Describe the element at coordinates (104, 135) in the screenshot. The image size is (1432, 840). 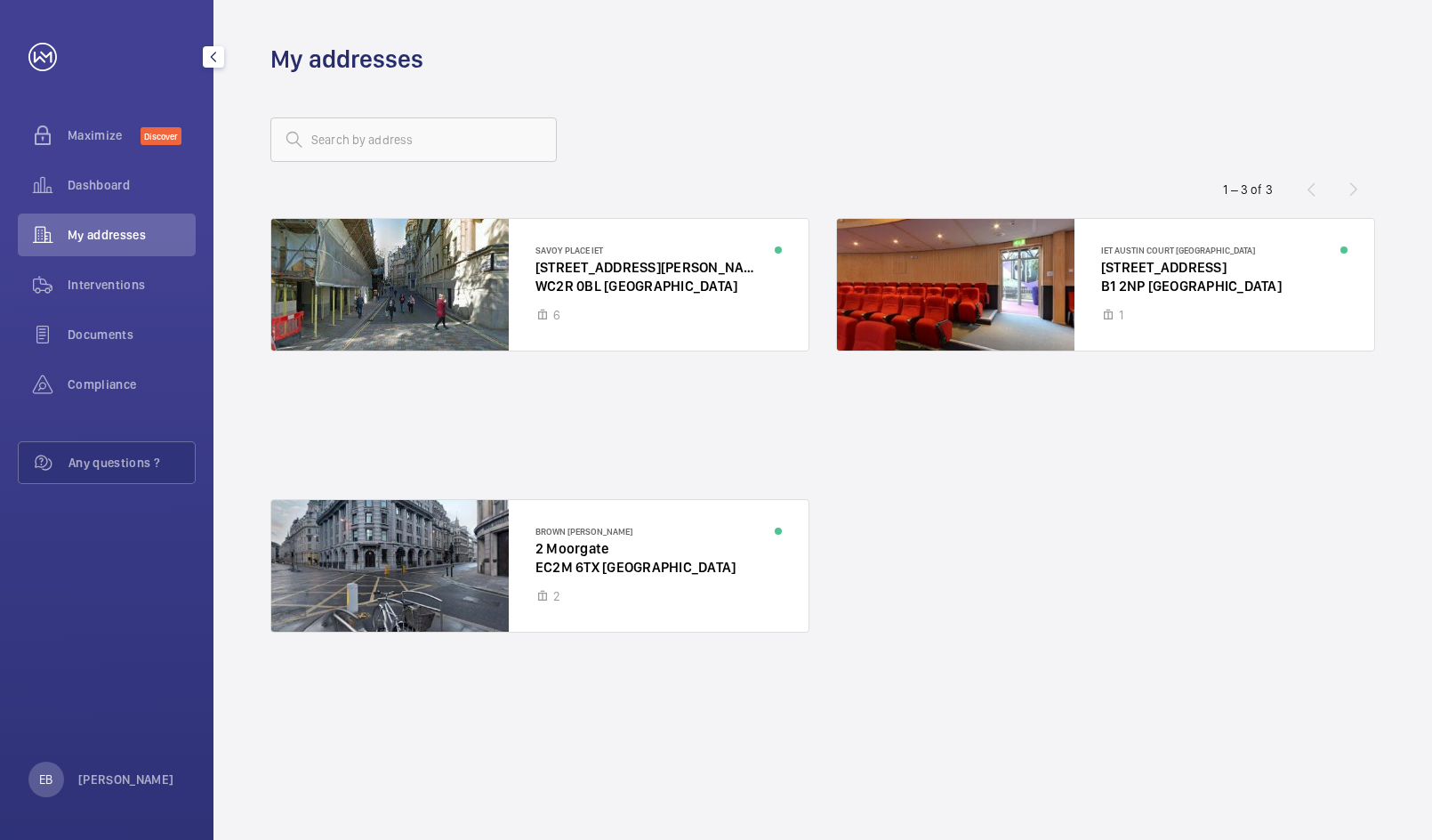
I see `span: Maximize` at that location.